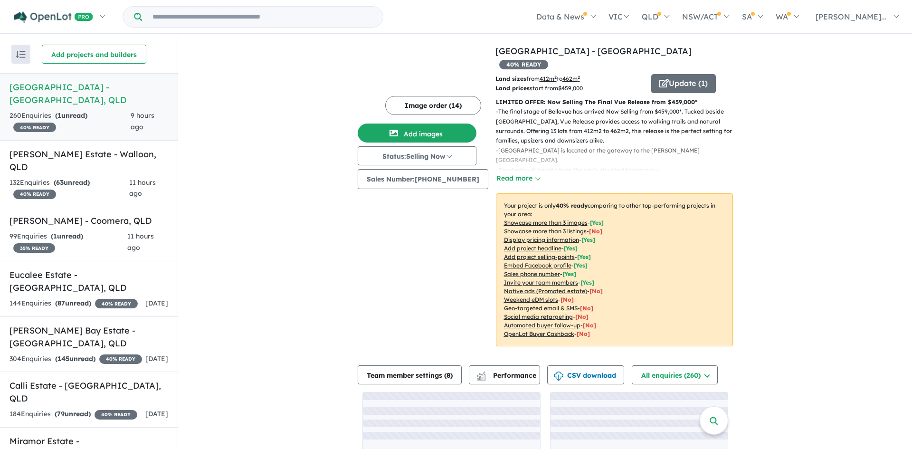  What do you see at coordinates (539, 256) in the screenshot?
I see `u: Add project selling-points` at bounding box center [539, 256].